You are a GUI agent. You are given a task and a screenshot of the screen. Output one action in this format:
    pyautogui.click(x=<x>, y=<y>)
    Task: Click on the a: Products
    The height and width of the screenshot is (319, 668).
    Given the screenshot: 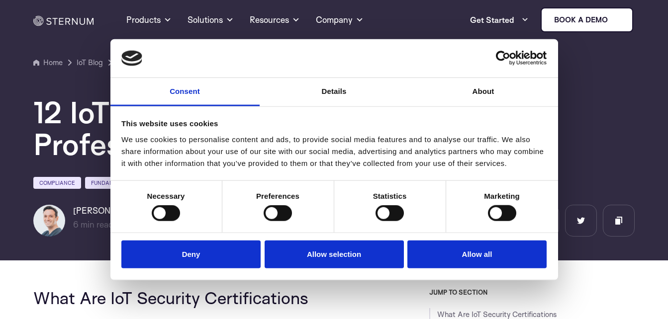 What is the action you would take?
    pyautogui.click(x=149, y=20)
    